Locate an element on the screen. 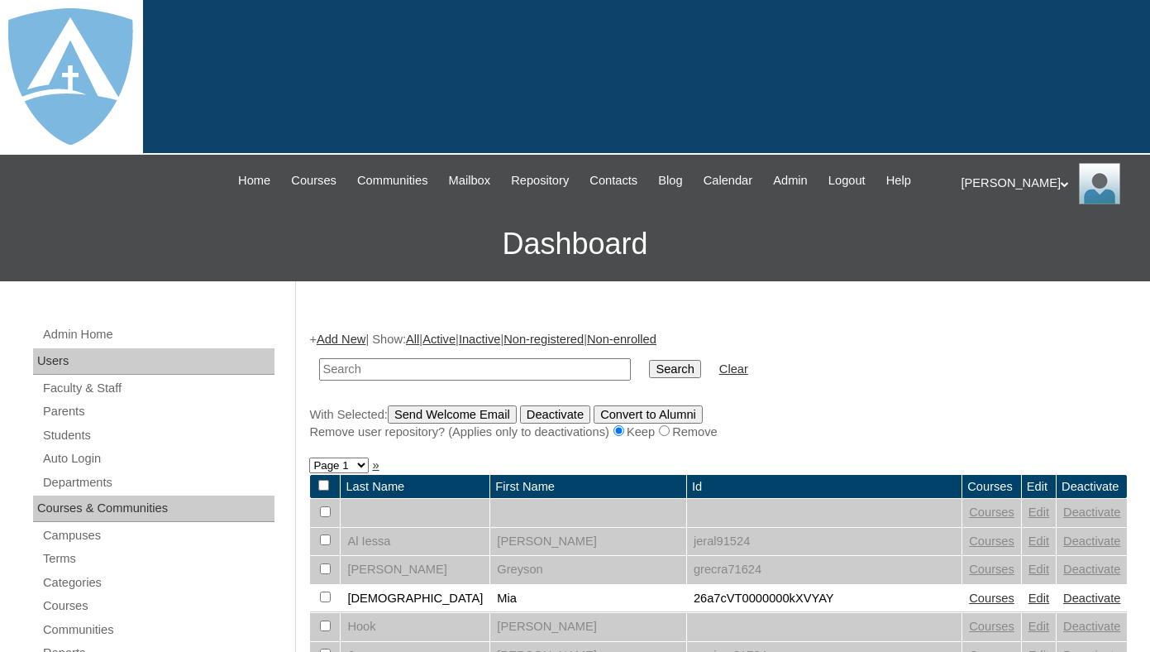 The height and width of the screenshot is (652, 1150). td: grecra71624 is located at coordinates (825, 570).